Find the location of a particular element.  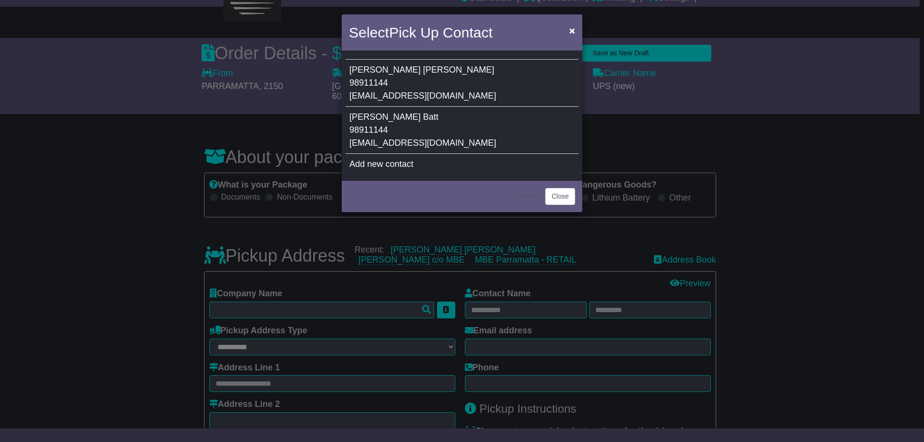

span: Pick Up is located at coordinates (413, 32).